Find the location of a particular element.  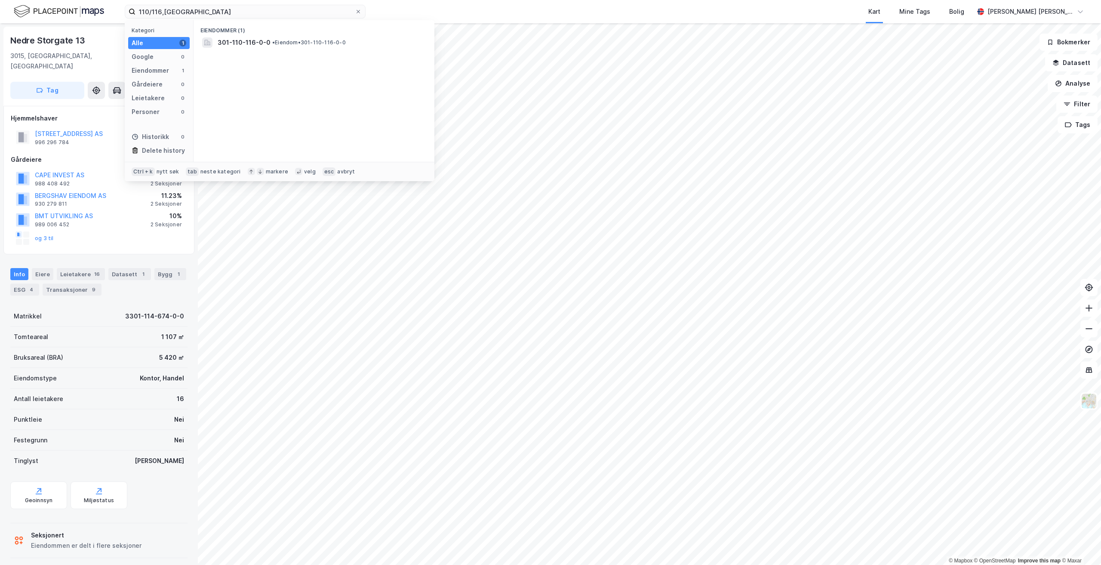

div: Eiendommer is located at coordinates (150, 71).